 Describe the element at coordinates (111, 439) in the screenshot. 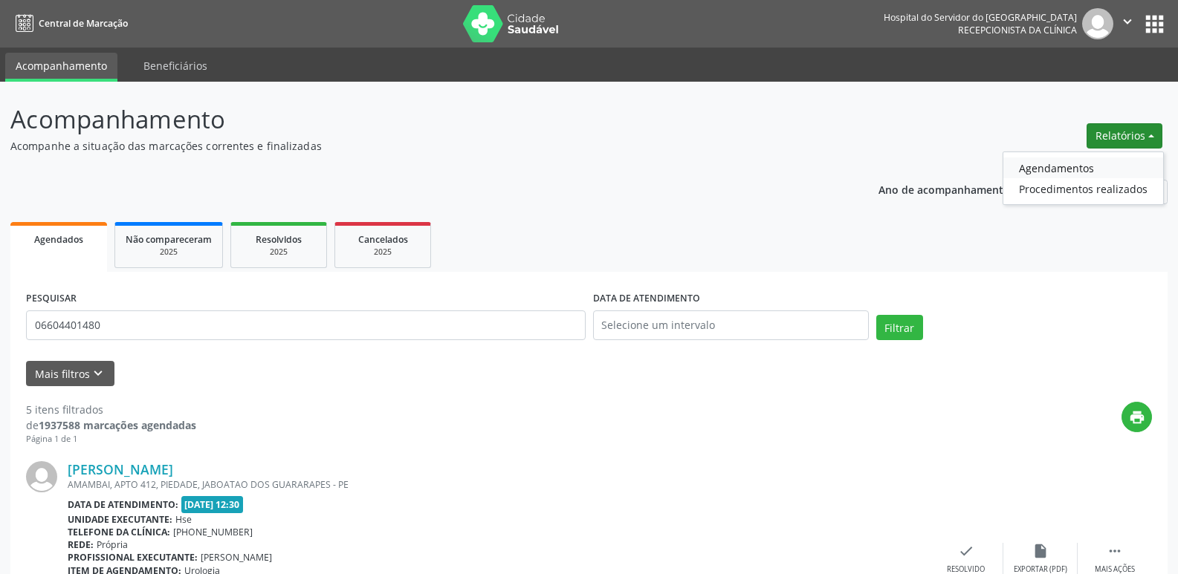

I see `div: Página 1 de 1` at that location.